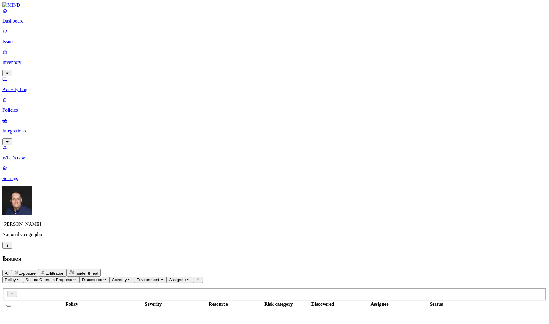  I want to click on span: Exposure, so click(27, 273).